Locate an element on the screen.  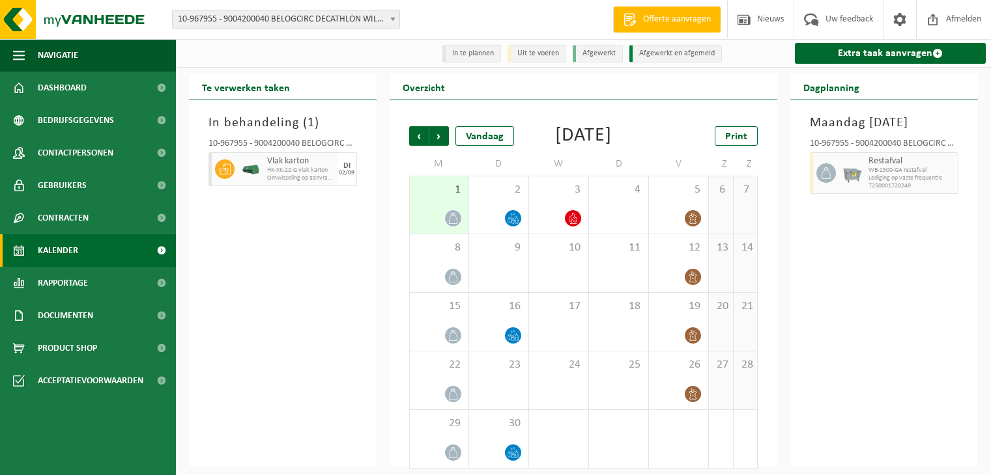
span: 2 is located at coordinates (498, 190).